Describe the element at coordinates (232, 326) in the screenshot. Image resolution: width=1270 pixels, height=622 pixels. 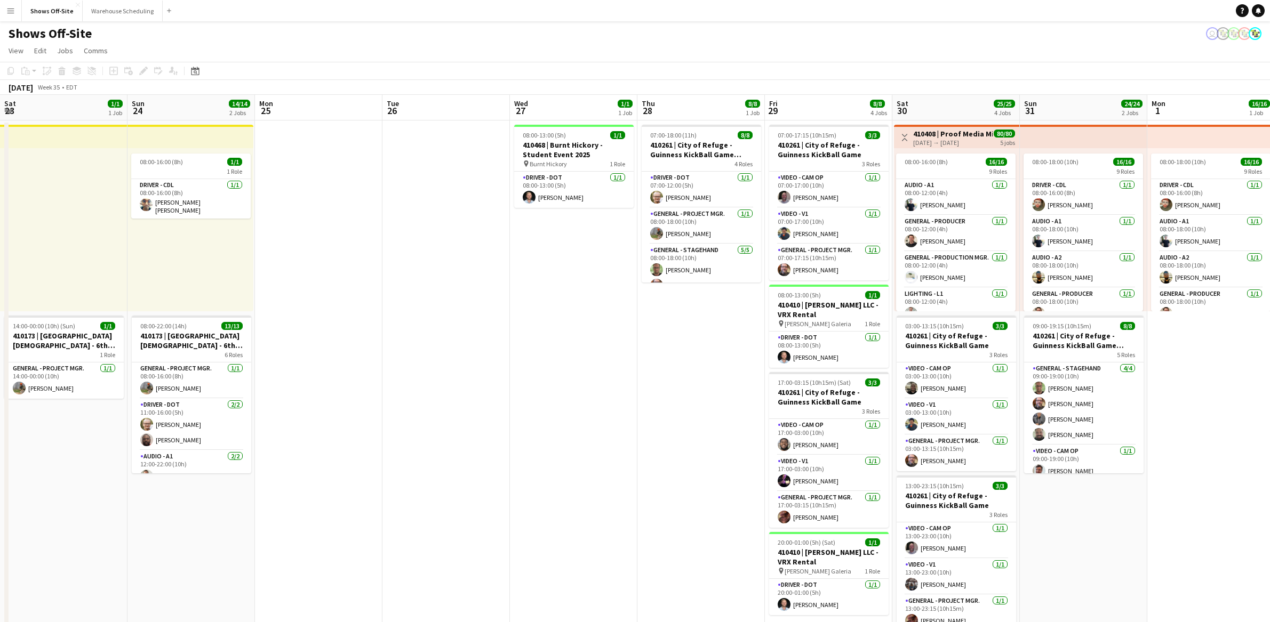
I see `span: 13/13` at that location.